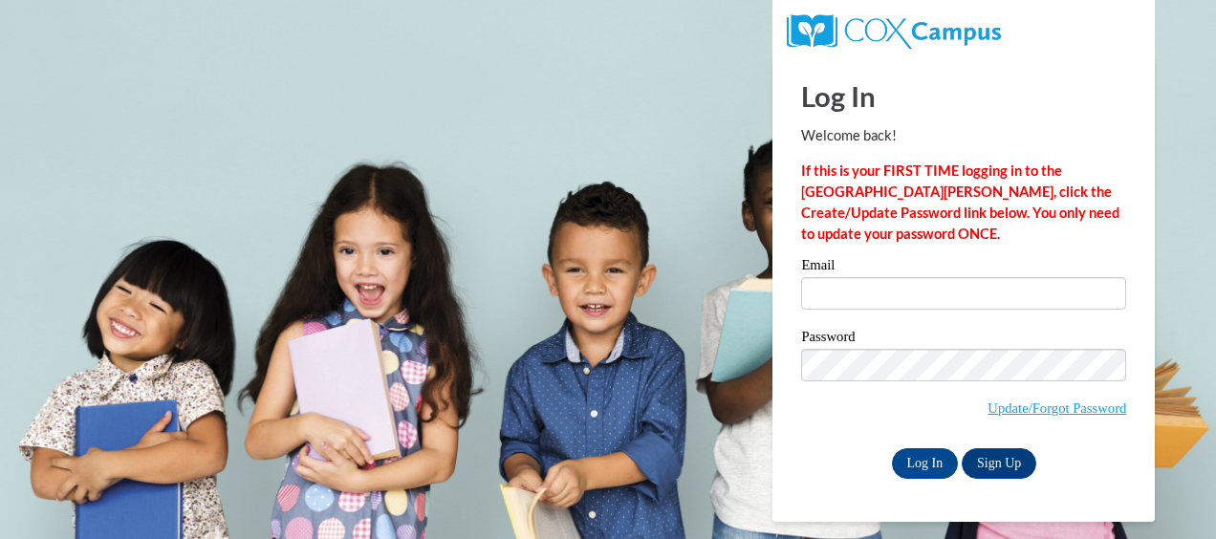 This screenshot has width=1216, height=539. I want to click on a: Sign Up, so click(999, 464).